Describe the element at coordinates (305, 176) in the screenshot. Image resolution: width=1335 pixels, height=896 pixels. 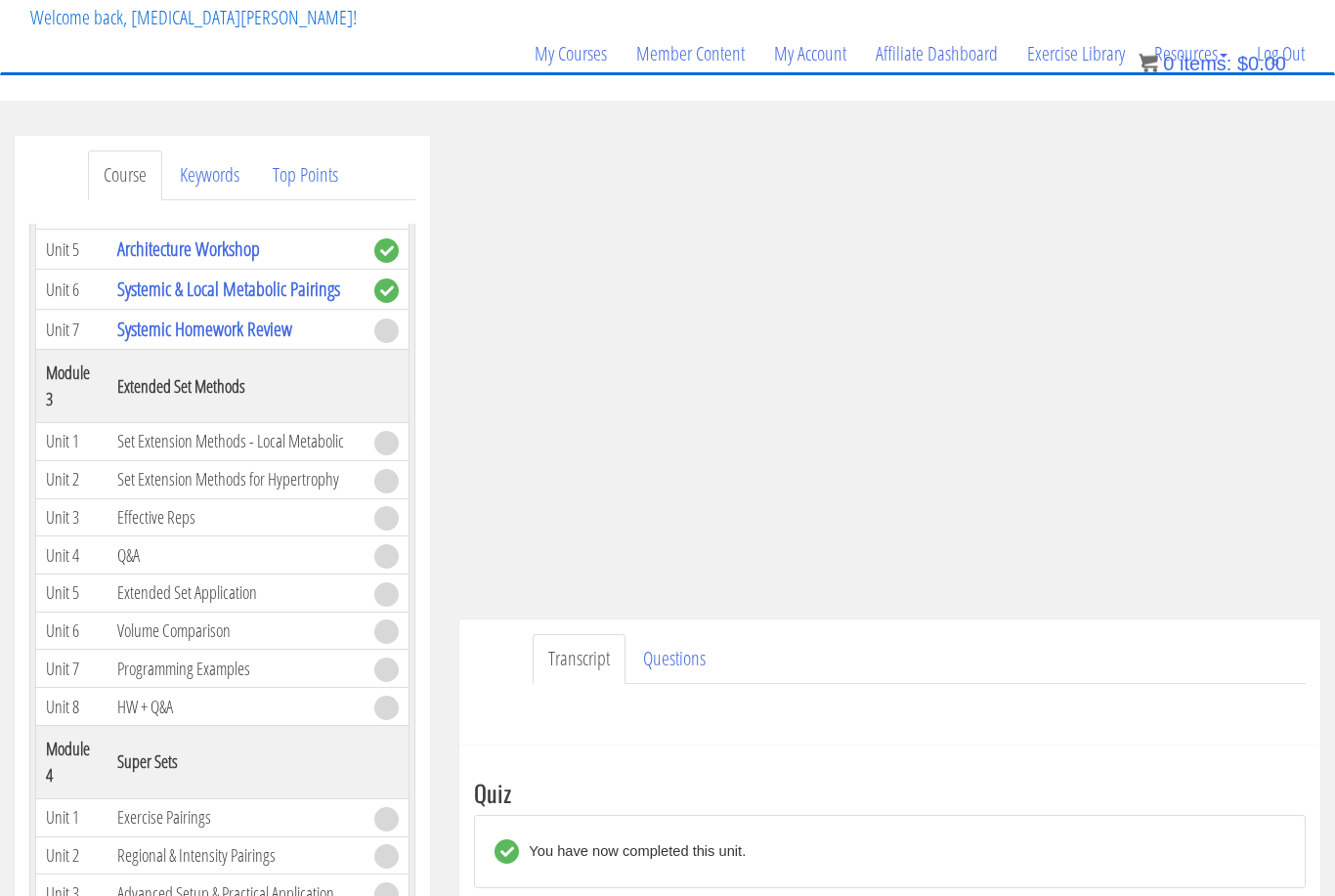
I see `a: Top Points` at that location.